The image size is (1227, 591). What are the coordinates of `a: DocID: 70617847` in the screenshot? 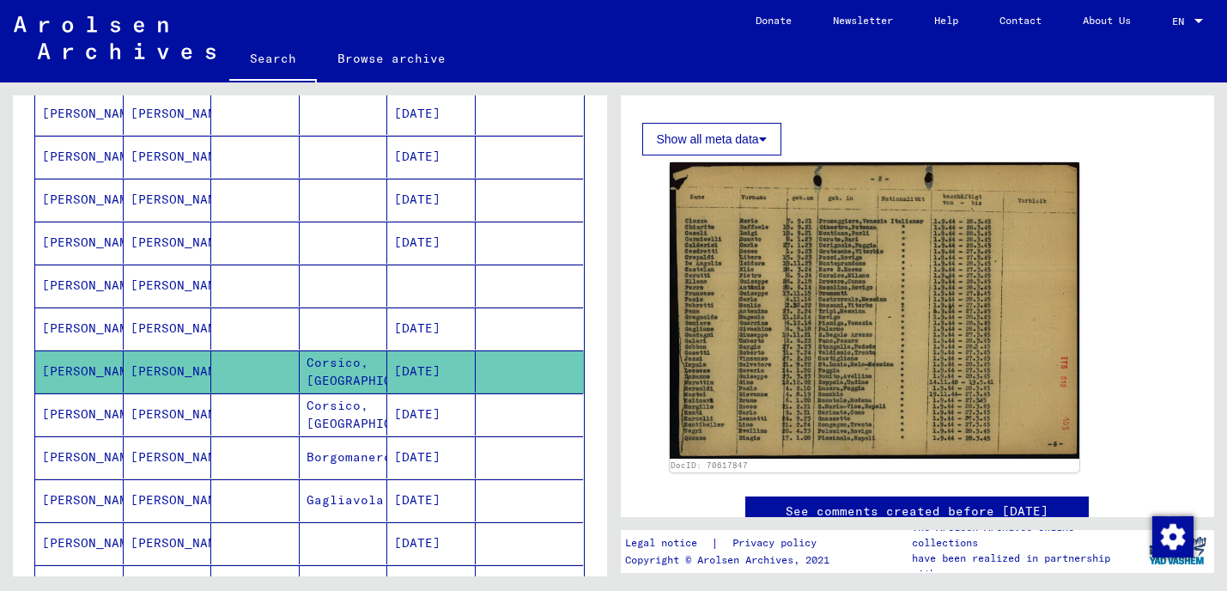 It's located at (709, 465).